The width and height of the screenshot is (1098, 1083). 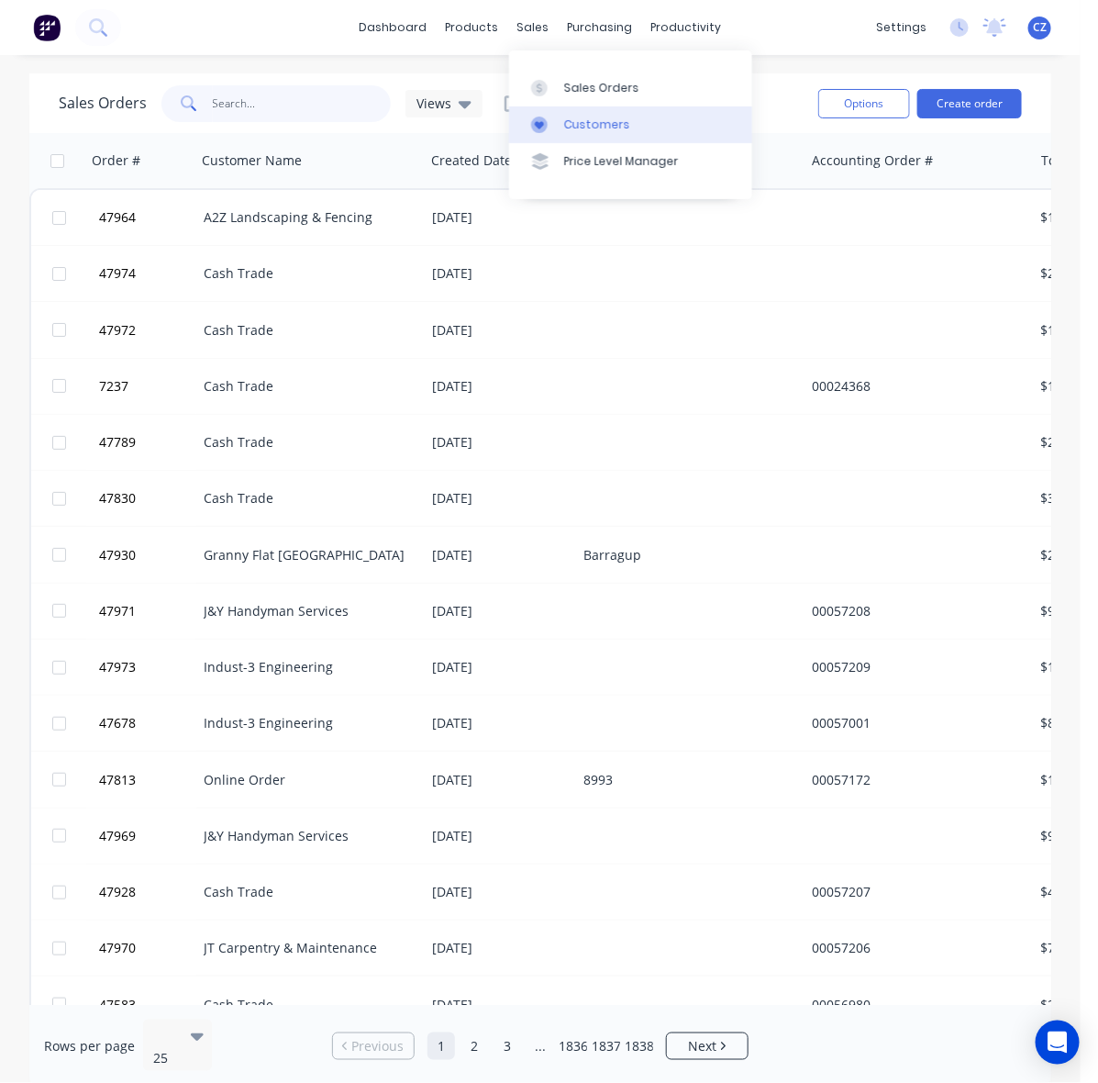 I want to click on span: Previous, so click(x=378, y=1046).